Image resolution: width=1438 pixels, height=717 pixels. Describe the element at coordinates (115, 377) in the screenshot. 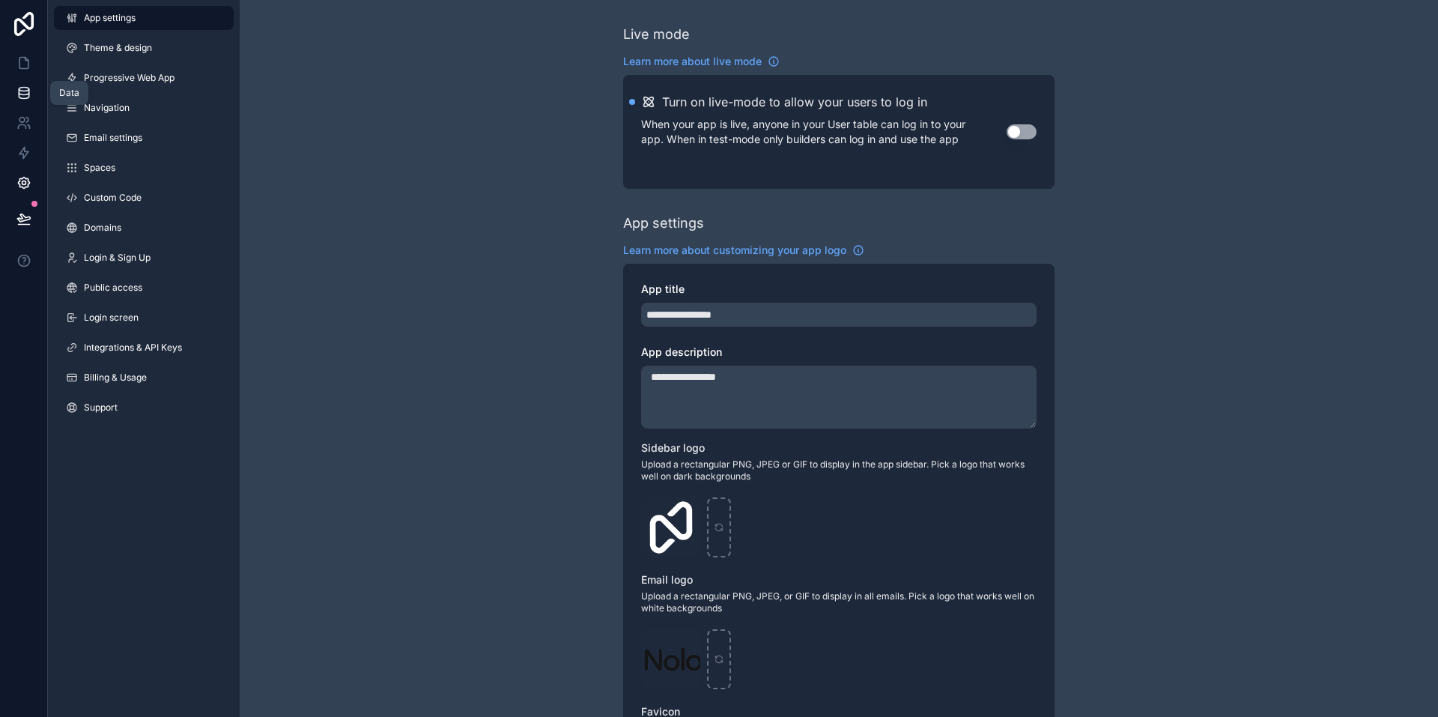

I see `span: Billing & Usage` at that location.